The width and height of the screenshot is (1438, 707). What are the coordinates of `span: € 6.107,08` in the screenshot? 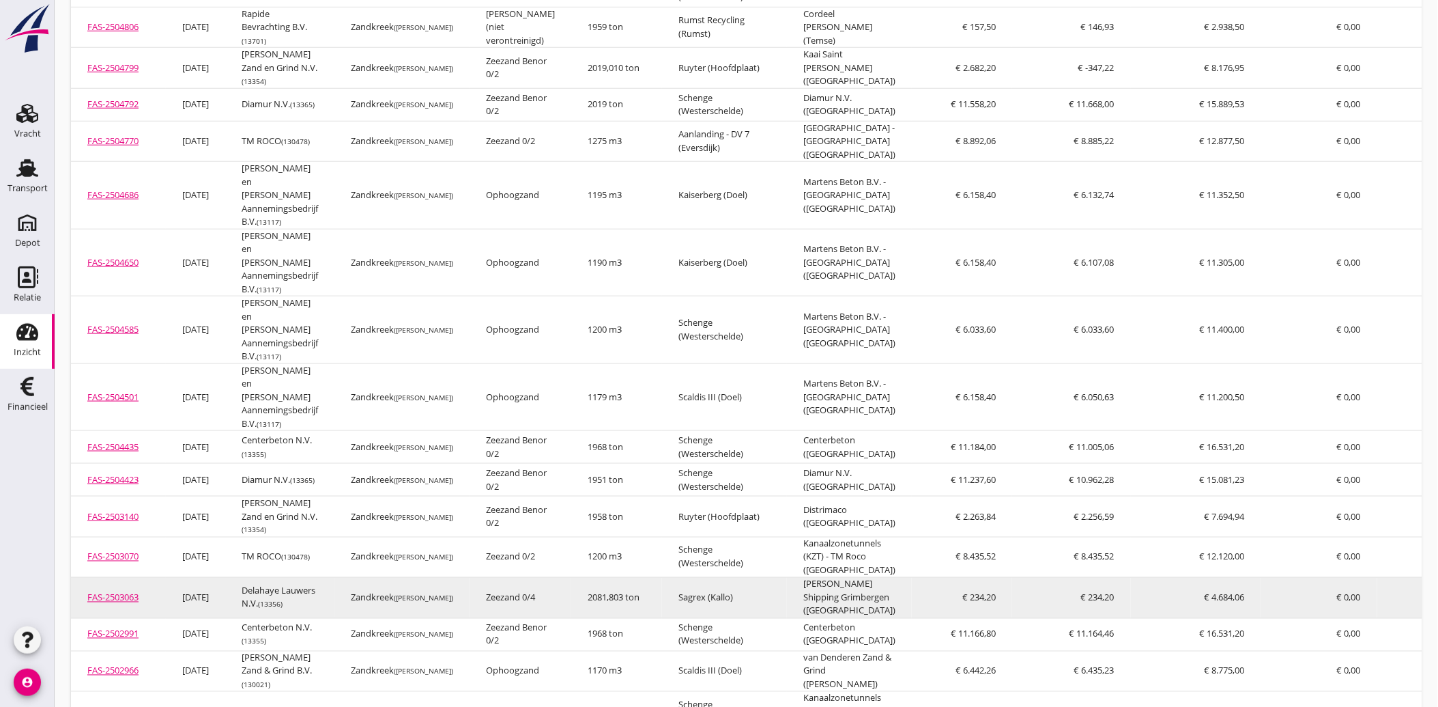 It's located at (1094, 262).